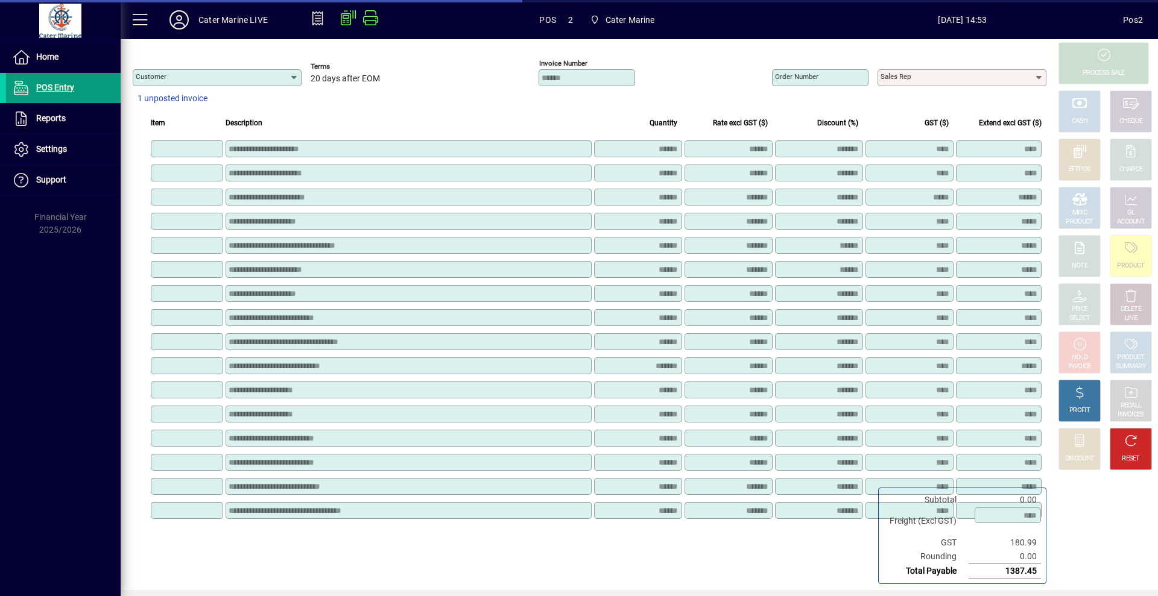 Image resolution: width=1158 pixels, height=596 pixels. What do you see at coordinates (51, 118) in the screenshot?
I see `span: Reports` at bounding box center [51, 118].